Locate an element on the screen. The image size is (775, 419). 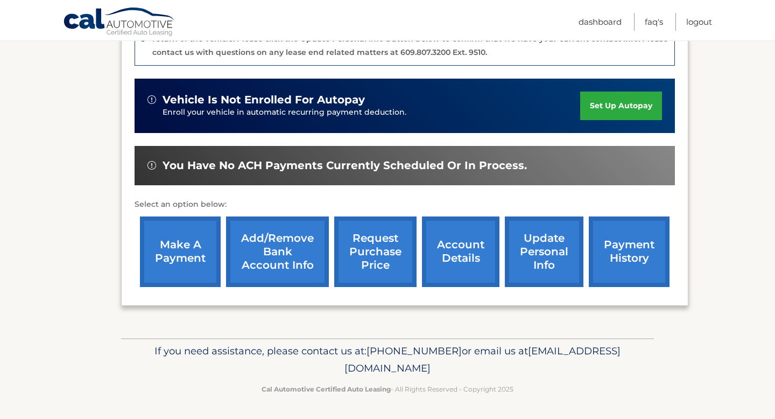
a: make a payment is located at coordinates (180, 251).